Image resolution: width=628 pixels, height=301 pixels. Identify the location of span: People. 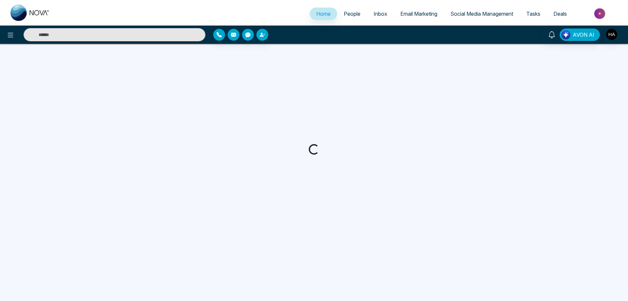
(352, 14).